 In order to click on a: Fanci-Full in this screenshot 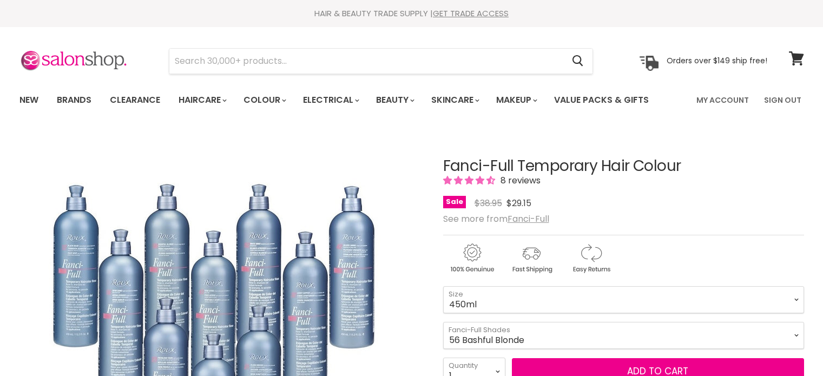, I will do `click(528, 219)`.